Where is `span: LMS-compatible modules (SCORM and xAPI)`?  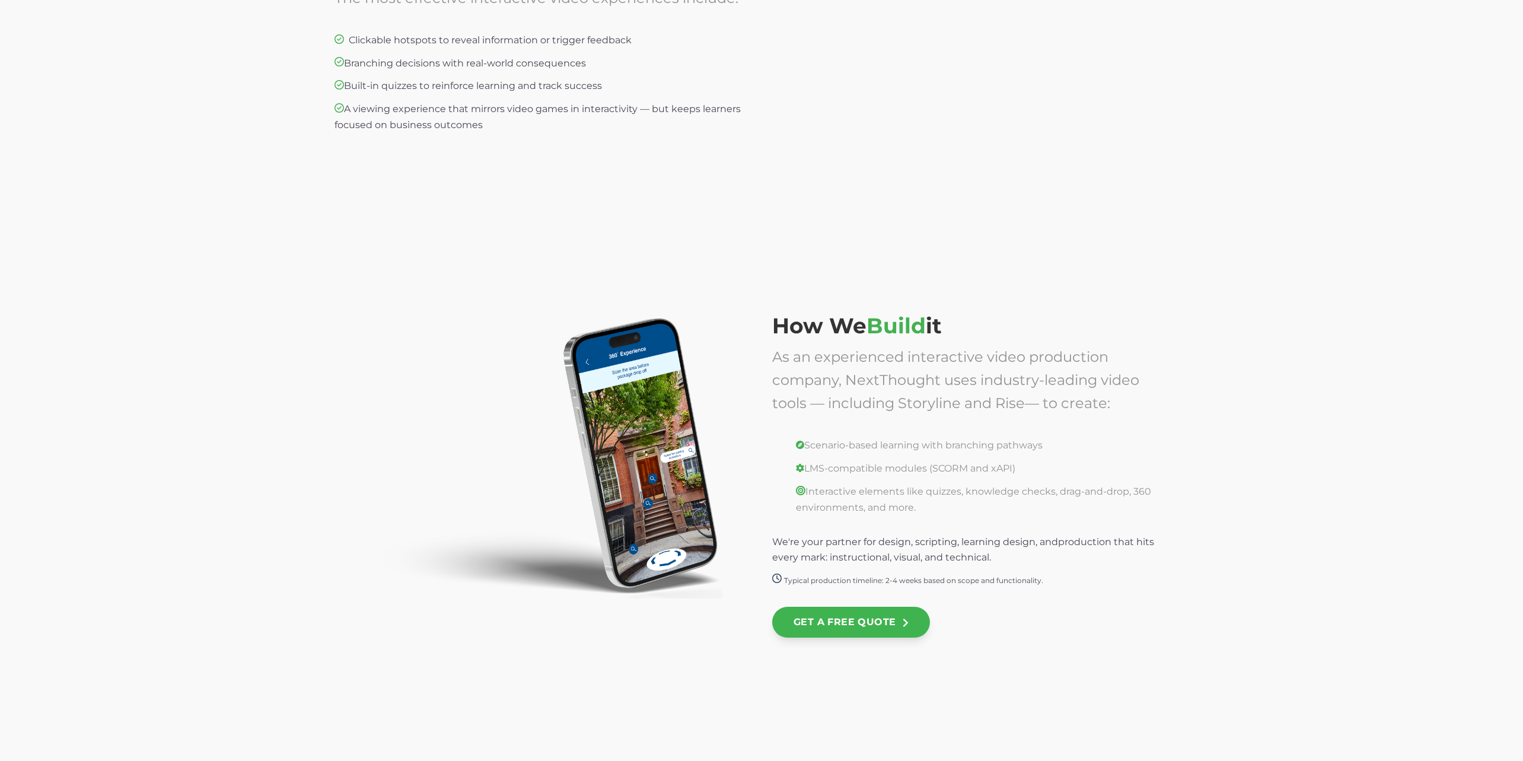
span: LMS-compatible modules (SCORM and xAPI) is located at coordinates (906, 468).